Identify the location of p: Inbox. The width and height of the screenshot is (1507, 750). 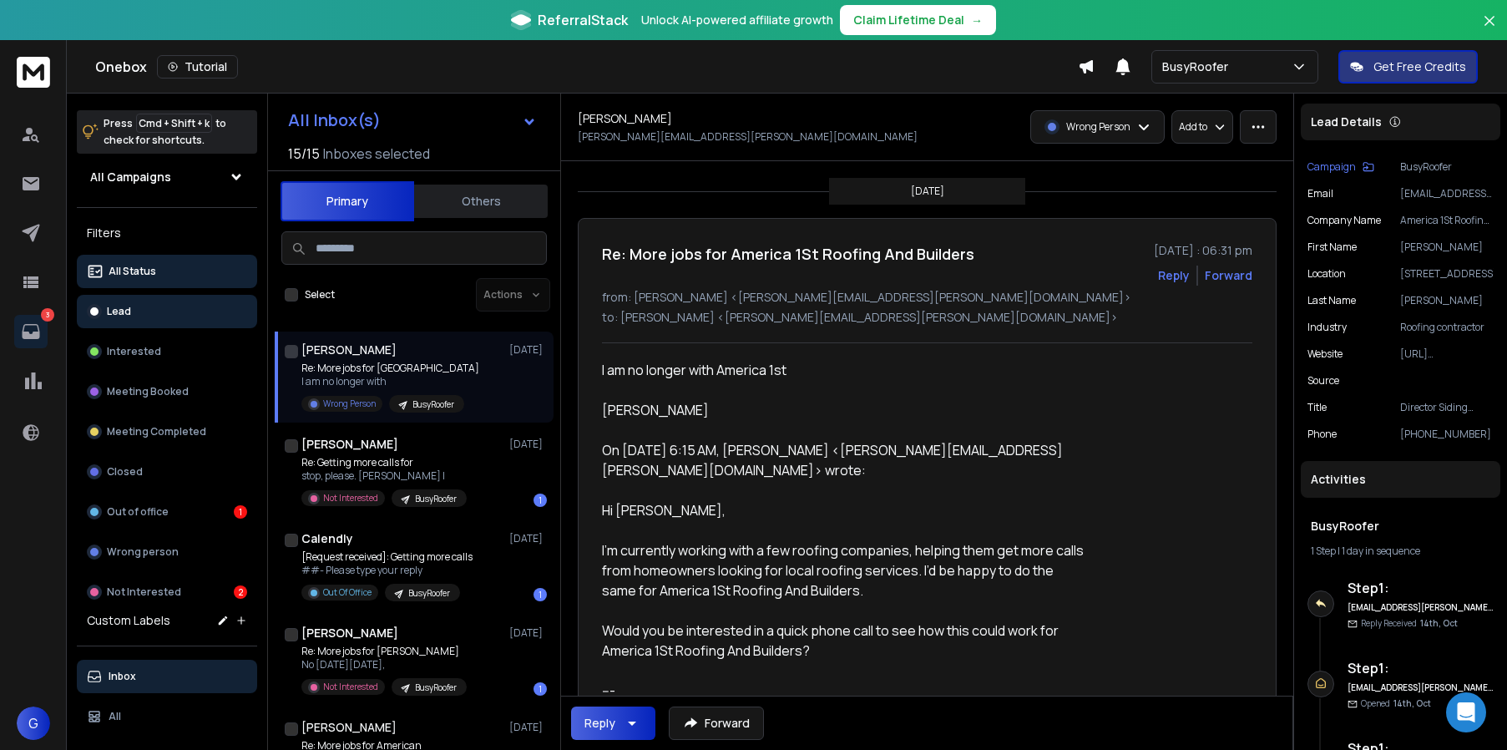
(122, 676).